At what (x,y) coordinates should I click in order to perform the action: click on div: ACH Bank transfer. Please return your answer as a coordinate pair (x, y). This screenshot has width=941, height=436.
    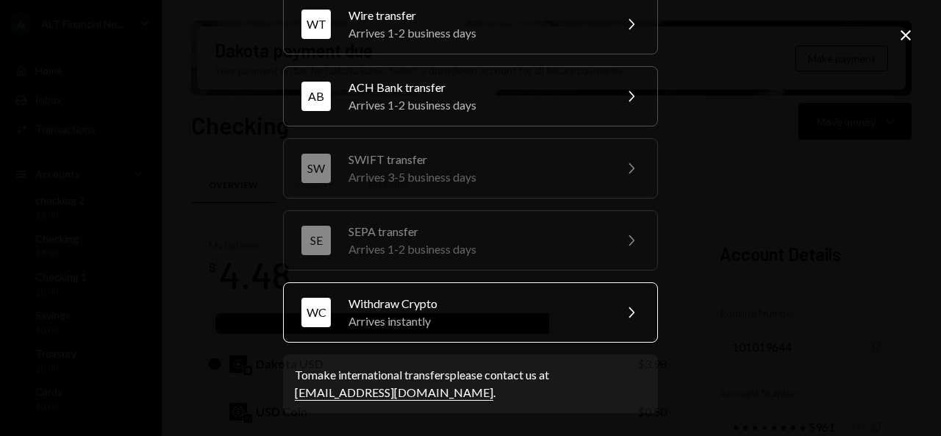
    Looking at the image, I should click on (476, 87).